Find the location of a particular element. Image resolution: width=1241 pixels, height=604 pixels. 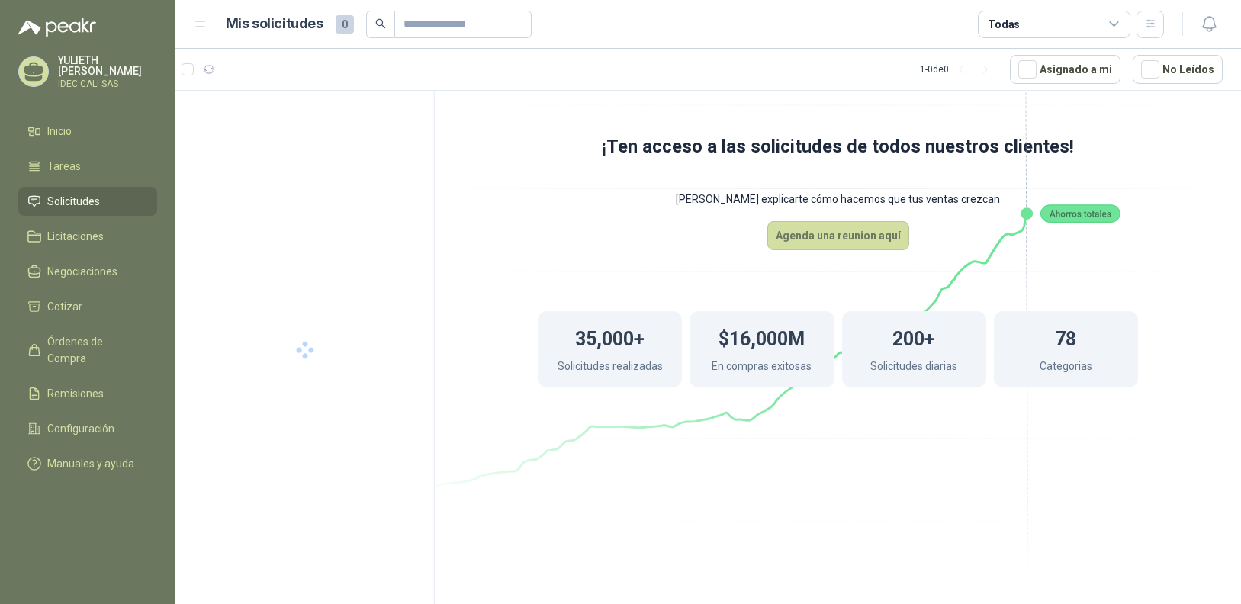

a: Configuración is located at coordinates (88, 429).